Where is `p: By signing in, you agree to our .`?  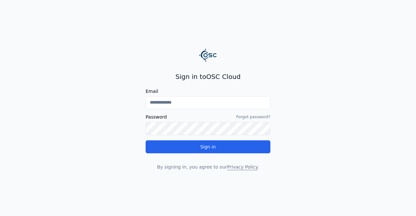
p: By signing in, you agree to our . is located at coordinates (208, 167).